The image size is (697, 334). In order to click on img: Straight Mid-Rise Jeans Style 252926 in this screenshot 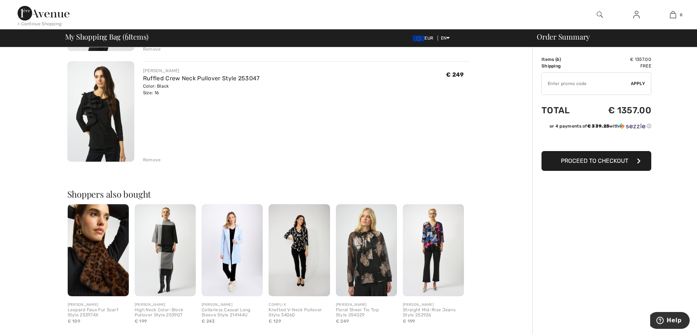, I will do `click(434, 250)`.